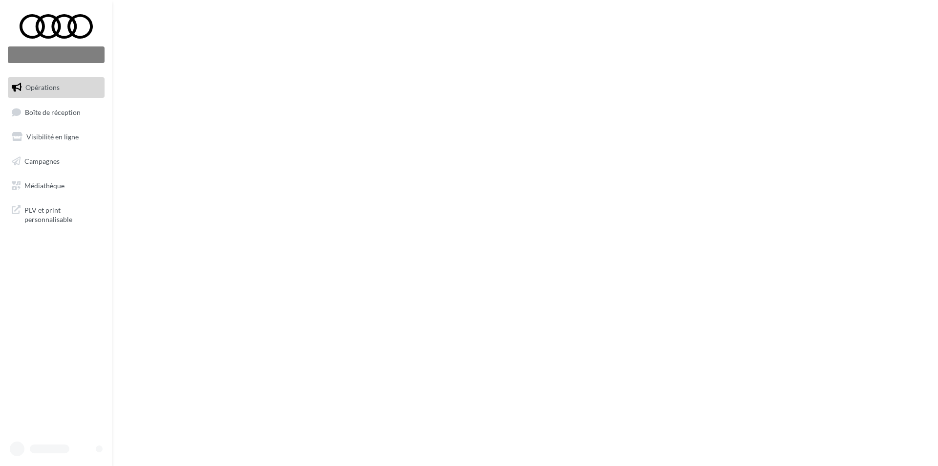  Describe the element at coordinates (56, 137) in the screenshot. I see `a: Visibilité en ligne` at that location.